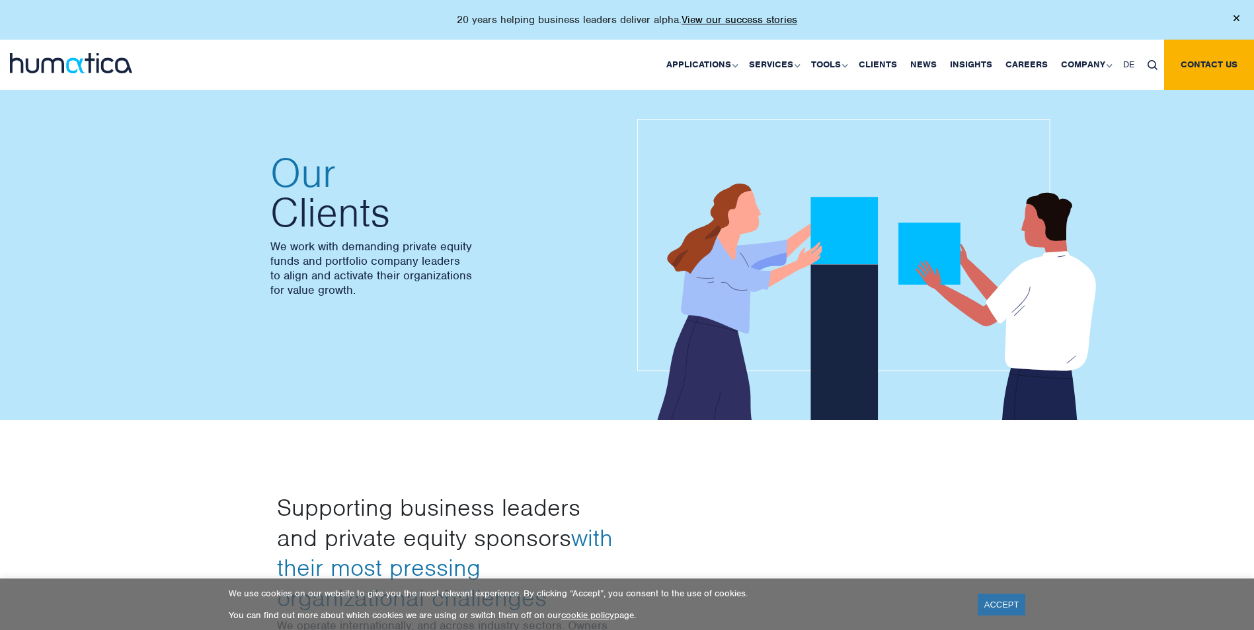 This screenshot has height=630, width=1254. Describe the element at coordinates (1001, 605) in the screenshot. I see `a: ACCEPT` at that location.